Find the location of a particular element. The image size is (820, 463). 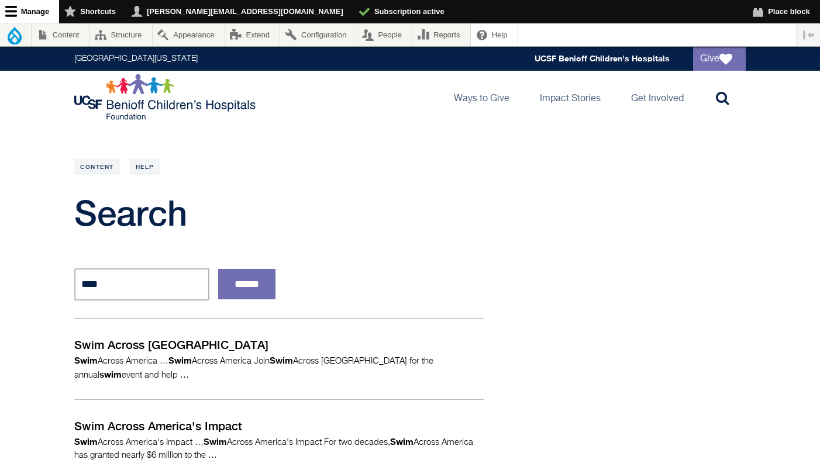

p: Swim Across America's Impact is located at coordinates (279, 426).